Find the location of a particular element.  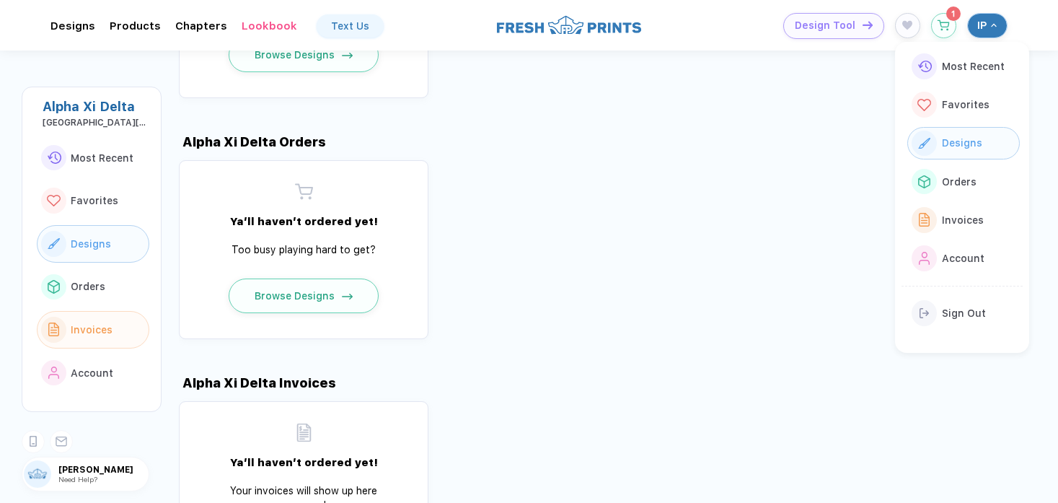

button: link to iconSign Out is located at coordinates (964, 313).